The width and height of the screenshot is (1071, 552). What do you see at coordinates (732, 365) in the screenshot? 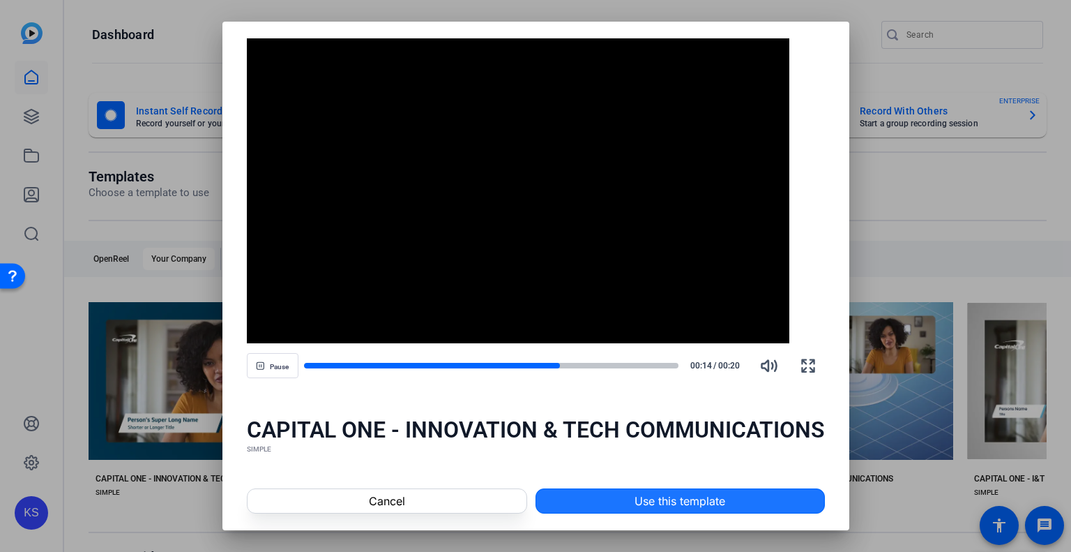
I see `span: 00:20` at bounding box center [732, 365].